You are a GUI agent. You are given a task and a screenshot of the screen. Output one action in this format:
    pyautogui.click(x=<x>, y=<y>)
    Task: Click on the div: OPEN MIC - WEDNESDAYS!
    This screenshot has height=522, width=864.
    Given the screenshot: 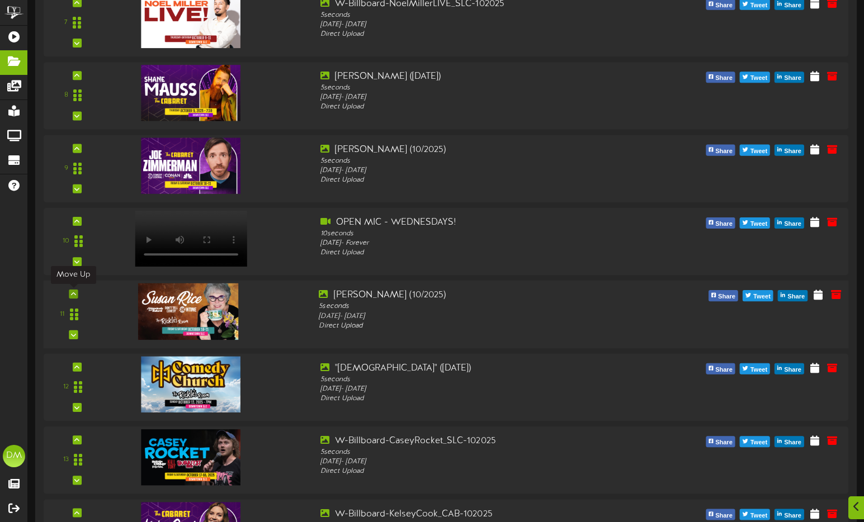 What is the action you would take?
    pyautogui.click(x=480, y=223)
    